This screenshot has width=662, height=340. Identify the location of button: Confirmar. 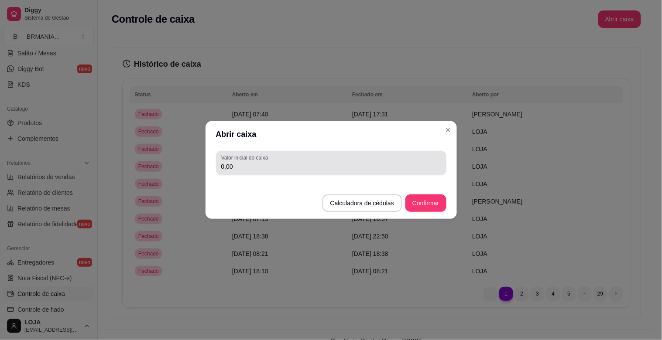
(425, 203).